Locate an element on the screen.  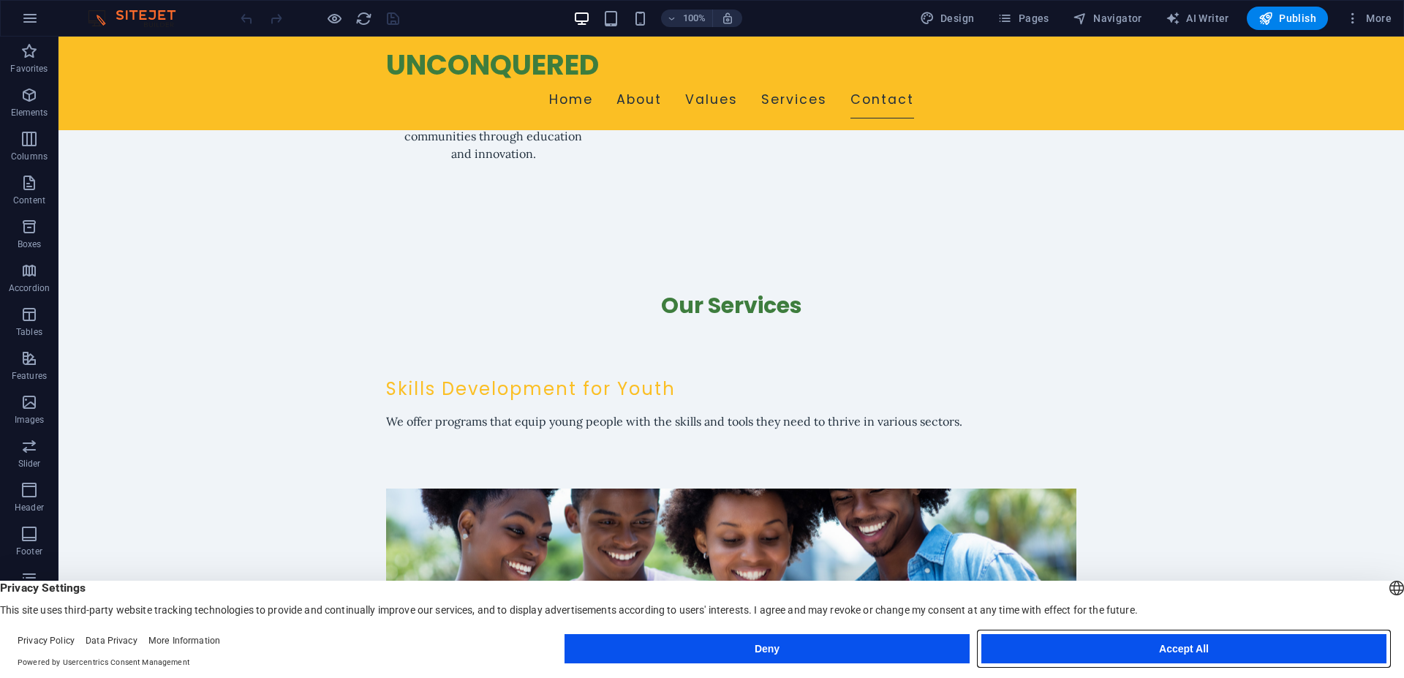
button: Design is located at coordinates (947, 18).